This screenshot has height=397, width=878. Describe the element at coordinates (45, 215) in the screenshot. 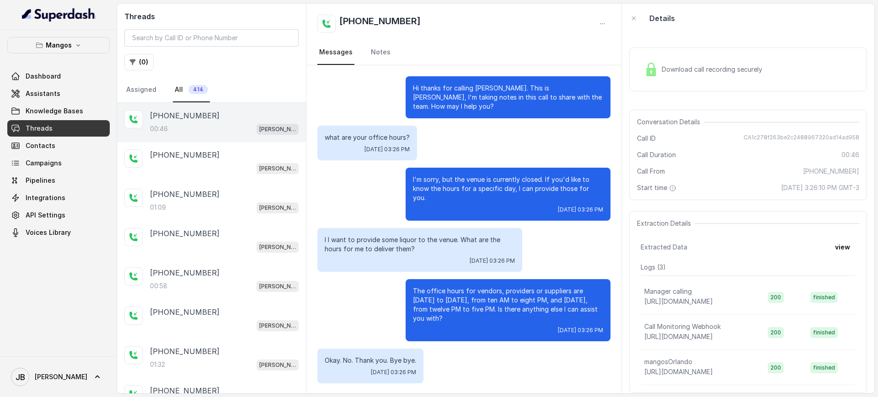

I see `span: API Settings` at that location.